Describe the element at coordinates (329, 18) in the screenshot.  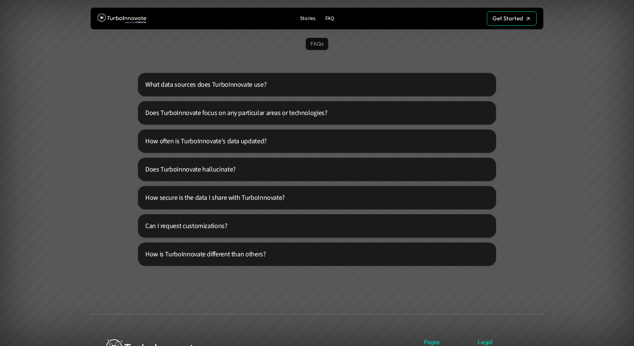
I see `p: FAQ` at that location.